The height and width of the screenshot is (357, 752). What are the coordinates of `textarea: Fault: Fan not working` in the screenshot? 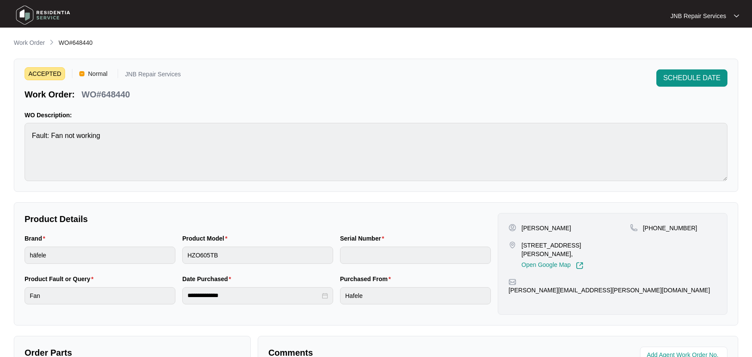 It's located at (376, 152).